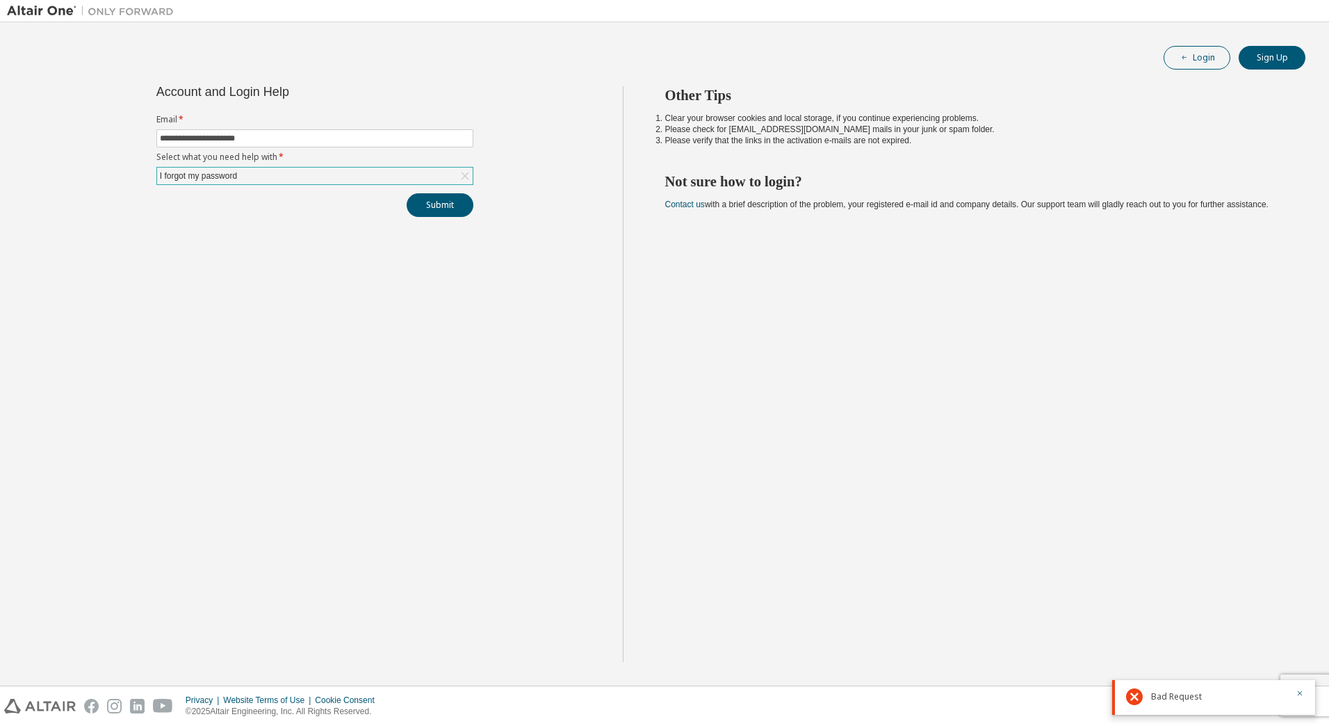  I want to click on img: facebook.svg, so click(91, 706).